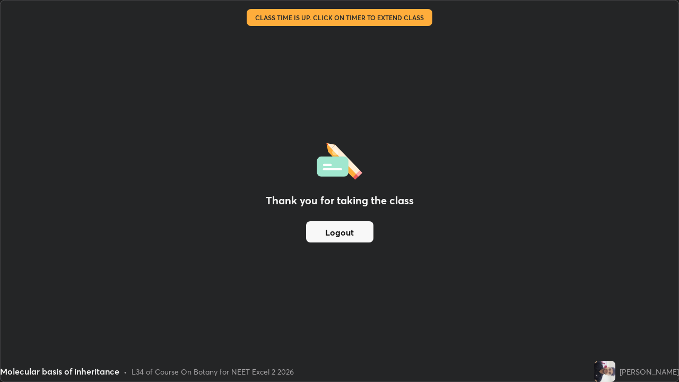 The width and height of the screenshot is (679, 382). I want to click on div: L34 of Course On Botany for NEET Excel 2 2026, so click(213, 371).